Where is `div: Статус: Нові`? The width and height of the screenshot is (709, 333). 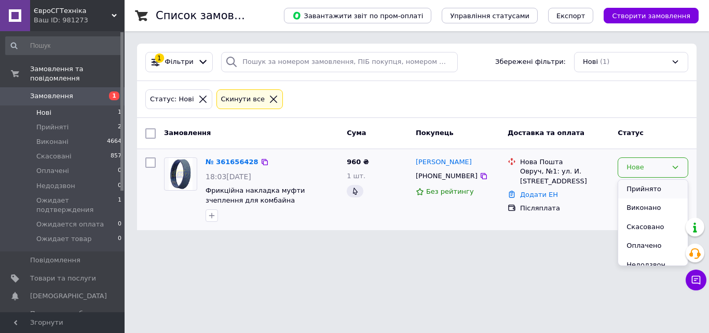 div: Статус: Нові is located at coordinates (172, 99).